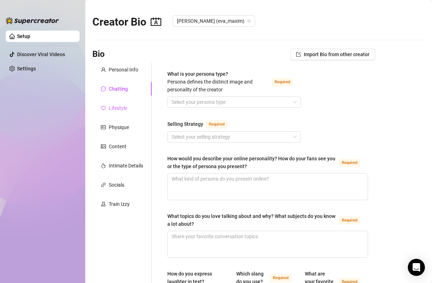 This screenshot has height=283, width=432. I want to click on div: Lifestyle, so click(118, 108).